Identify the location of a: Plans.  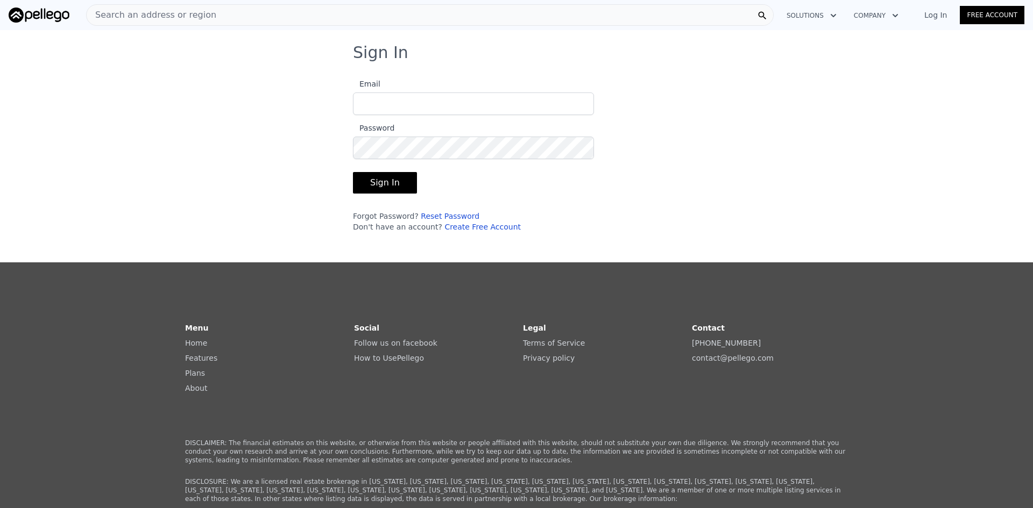
(195, 373).